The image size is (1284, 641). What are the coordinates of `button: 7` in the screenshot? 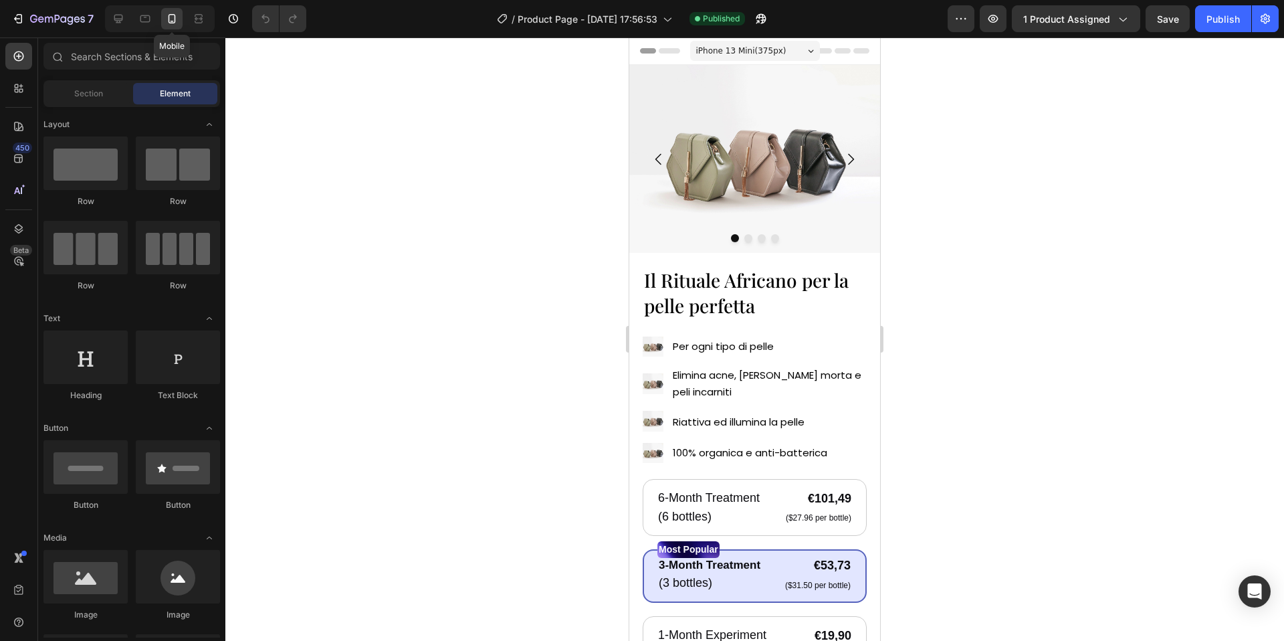 It's located at (52, 19).